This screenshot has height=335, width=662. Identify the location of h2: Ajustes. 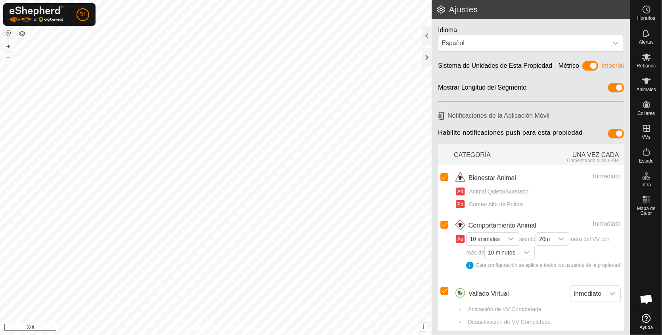
(533, 10).